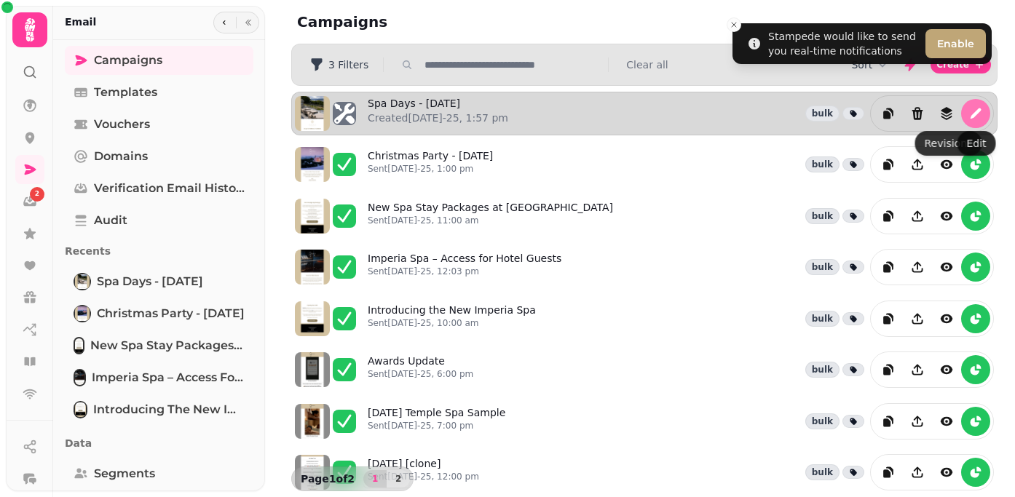  Describe the element at coordinates (79, 346) in the screenshot. I see `img: New Spa Stay Packages at Gleddoch` at that location.